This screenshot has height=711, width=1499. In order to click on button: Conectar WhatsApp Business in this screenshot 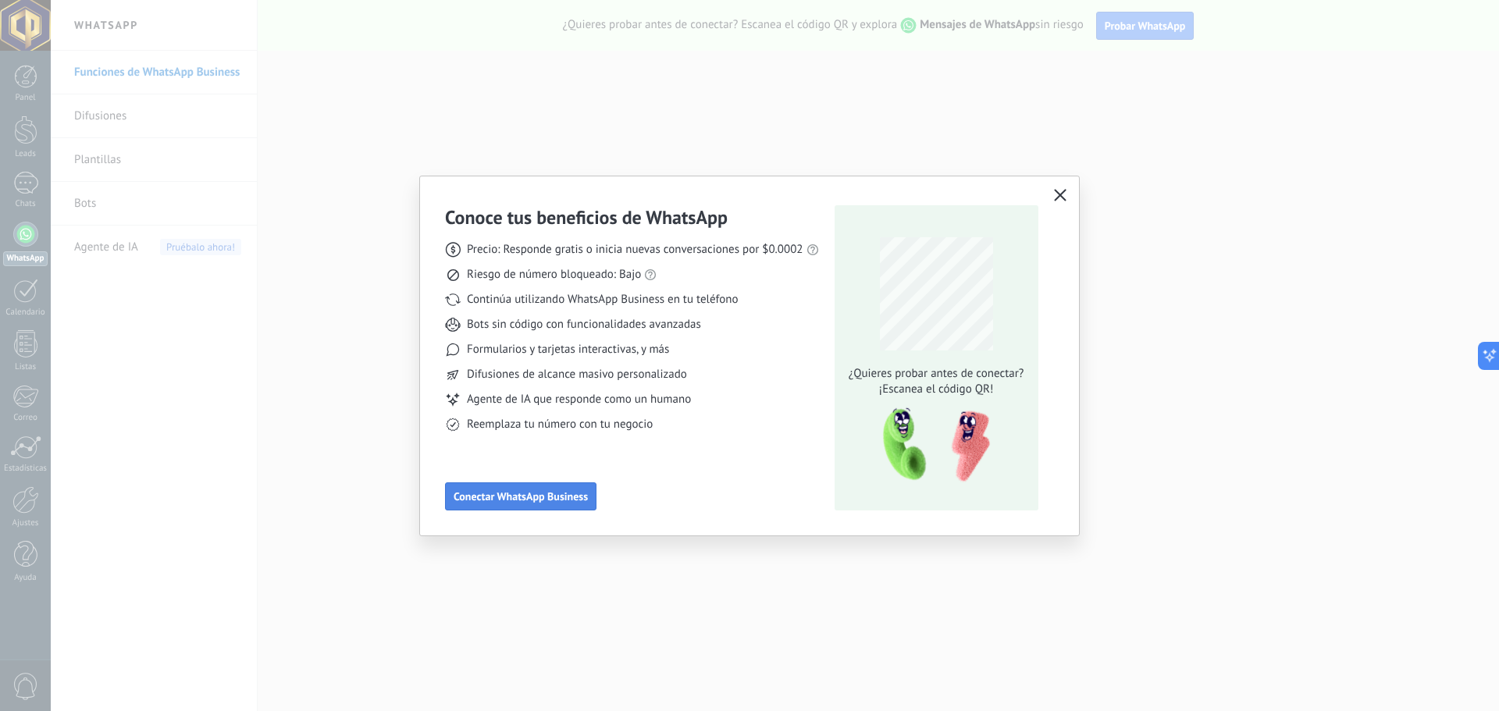, I will do `click(521, 497)`.